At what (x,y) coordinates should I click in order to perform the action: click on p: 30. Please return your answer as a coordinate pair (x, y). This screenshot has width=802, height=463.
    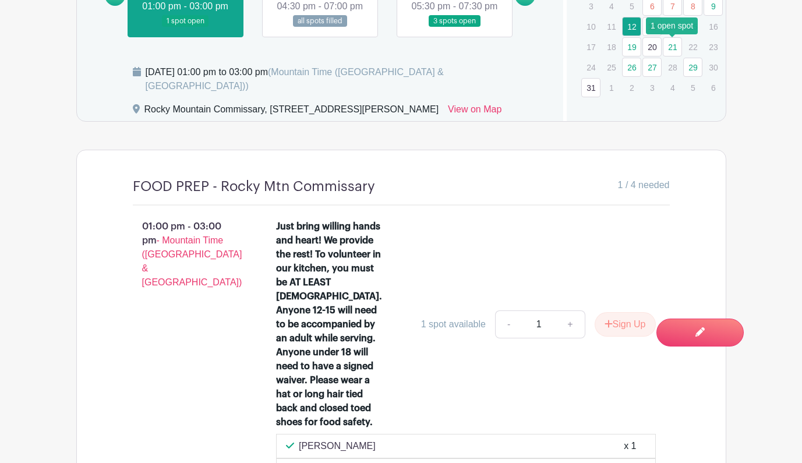
    Looking at the image, I should click on (712, 67).